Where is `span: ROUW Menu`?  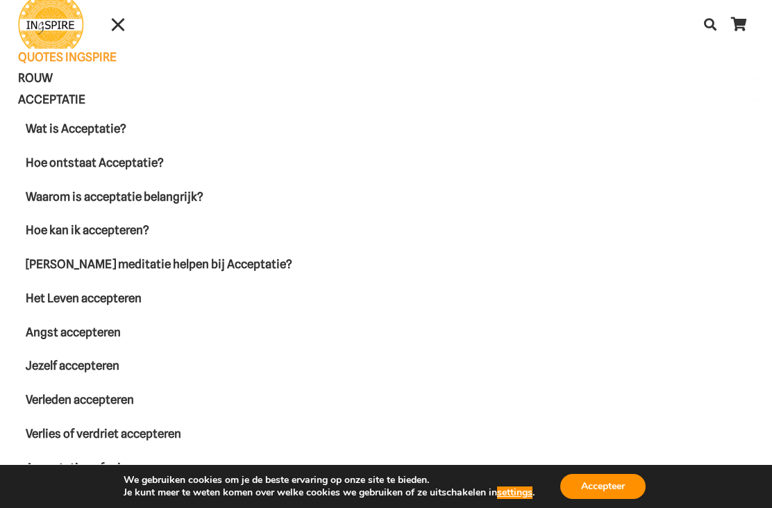 span: ROUW Menu is located at coordinates (754, 78).